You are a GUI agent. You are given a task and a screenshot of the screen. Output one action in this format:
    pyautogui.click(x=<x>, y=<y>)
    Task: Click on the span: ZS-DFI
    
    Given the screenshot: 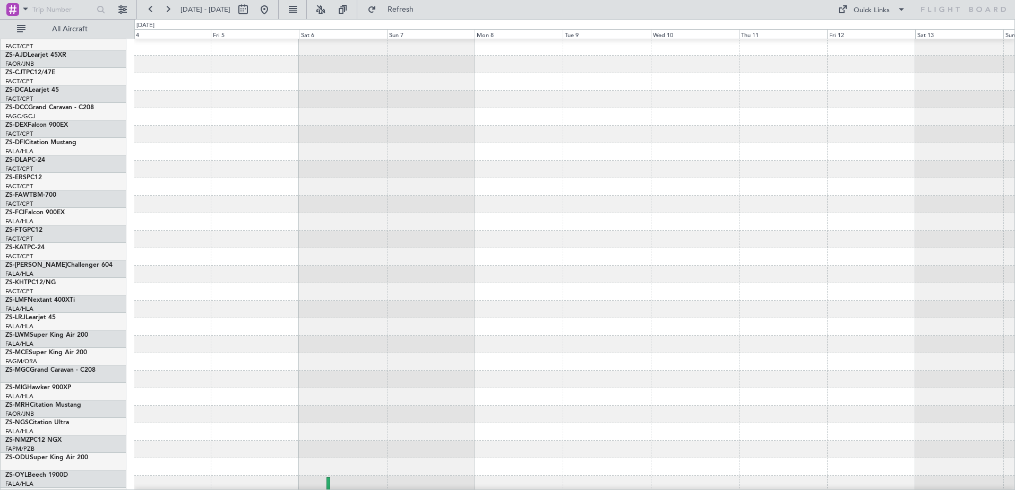 What is the action you would take?
    pyautogui.click(x=15, y=143)
    